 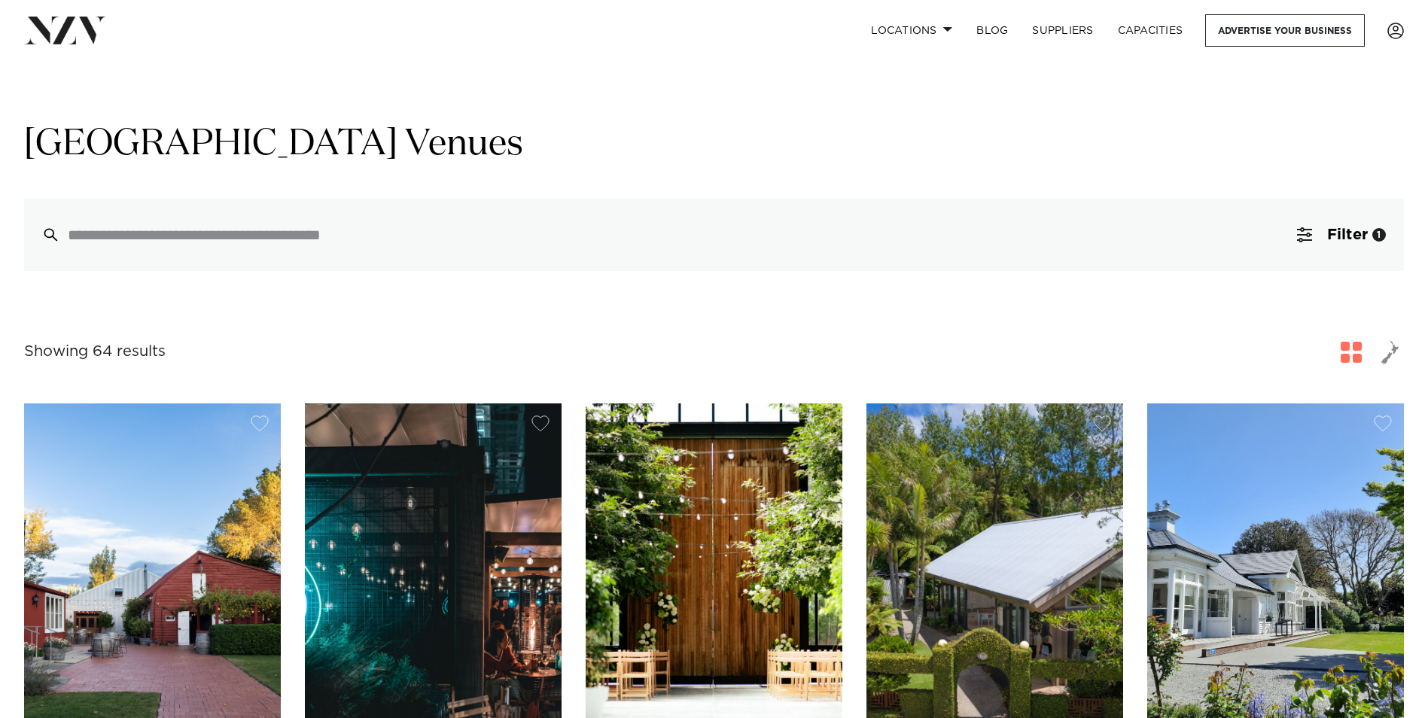 What do you see at coordinates (1379, 235) in the screenshot?
I see `div: 1` at bounding box center [1379, 235].